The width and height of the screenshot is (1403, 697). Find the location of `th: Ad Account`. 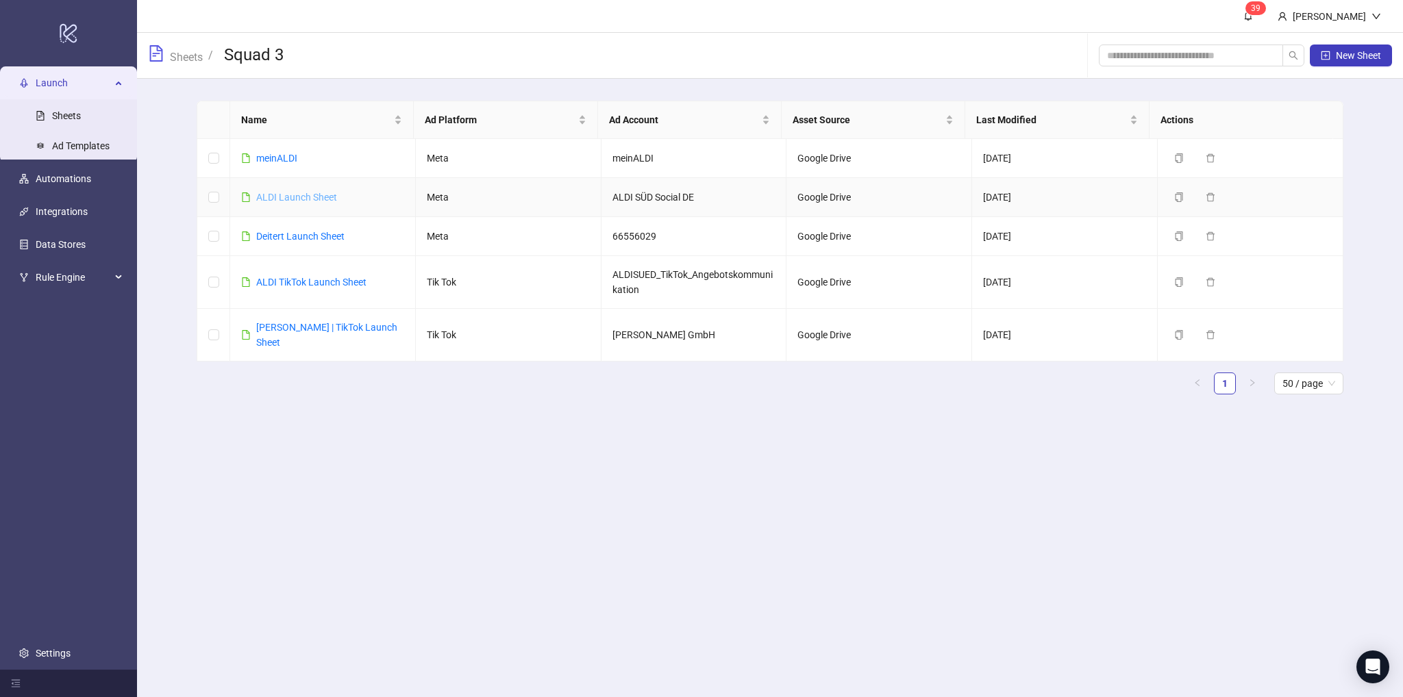

th: Ad Account is located at coordinates (690, 120).